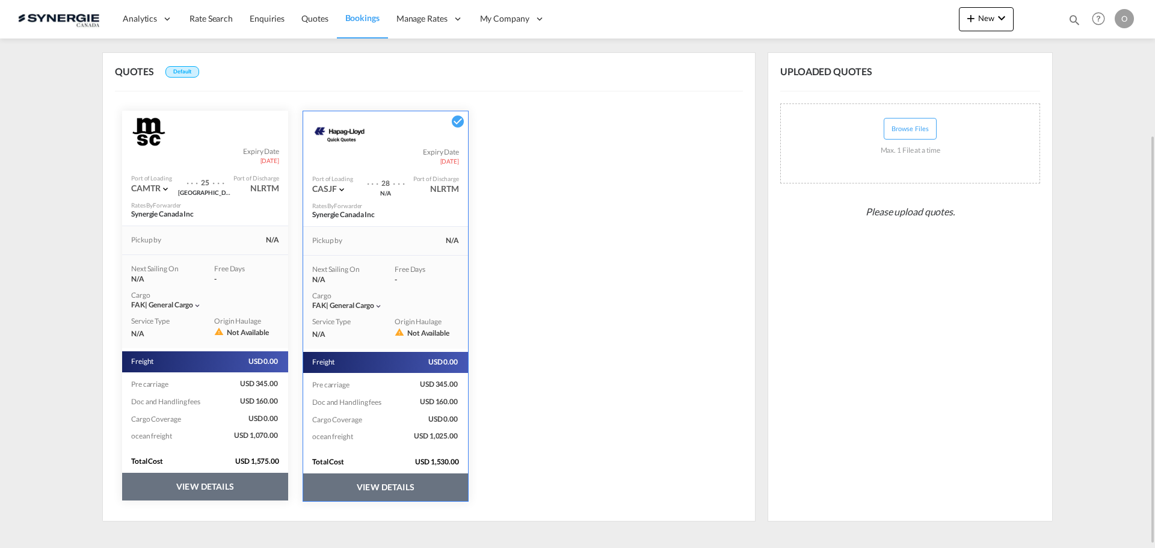 The image size is (1155, 548). Describe the element at coordinates (138, 71) in the screenshot. I see `span: QUOTES` at that location.